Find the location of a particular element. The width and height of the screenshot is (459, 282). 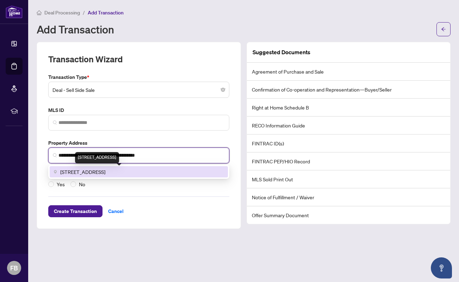

span: Create Transaction is located at coordinates (75, 211).